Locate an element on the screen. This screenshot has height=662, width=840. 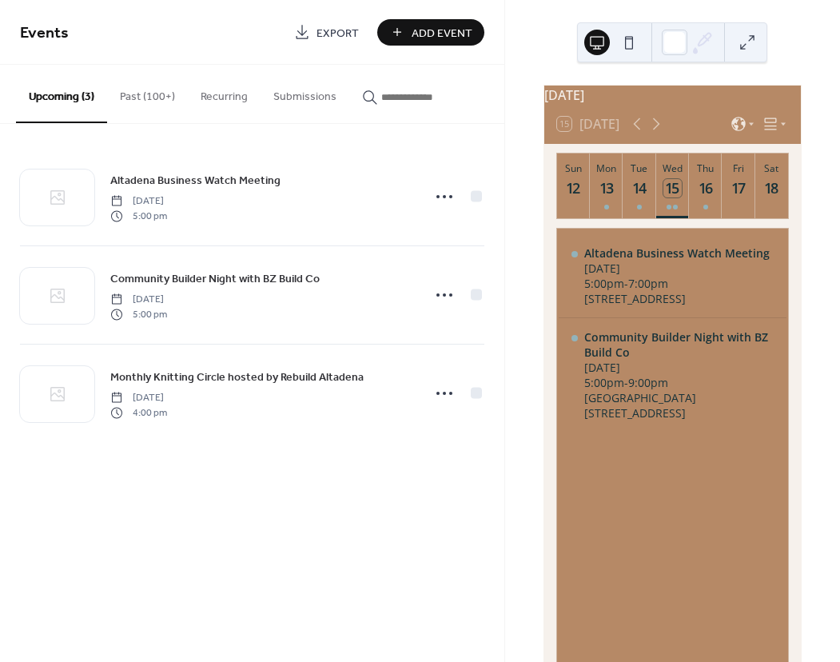
div: Sat is located at coordinates (771, 168).